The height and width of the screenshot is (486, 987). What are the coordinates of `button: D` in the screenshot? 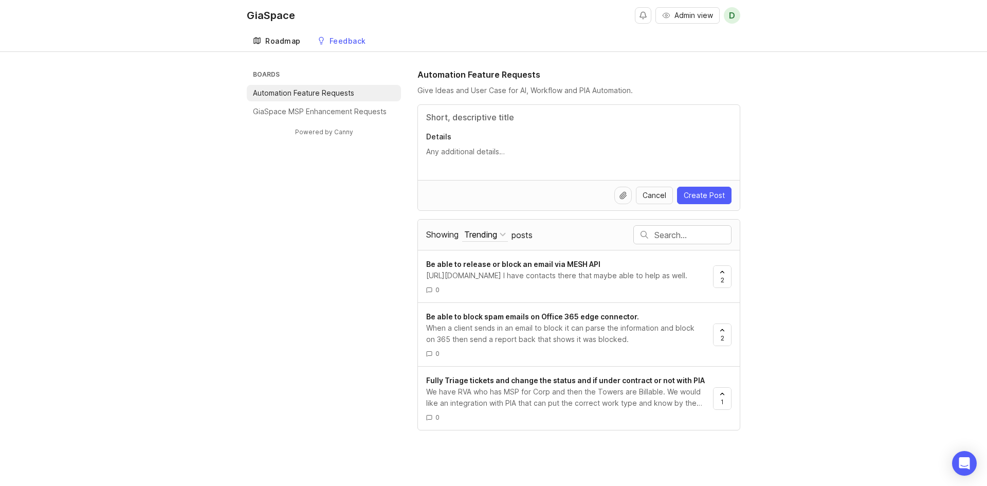 It's located at (732, 15).